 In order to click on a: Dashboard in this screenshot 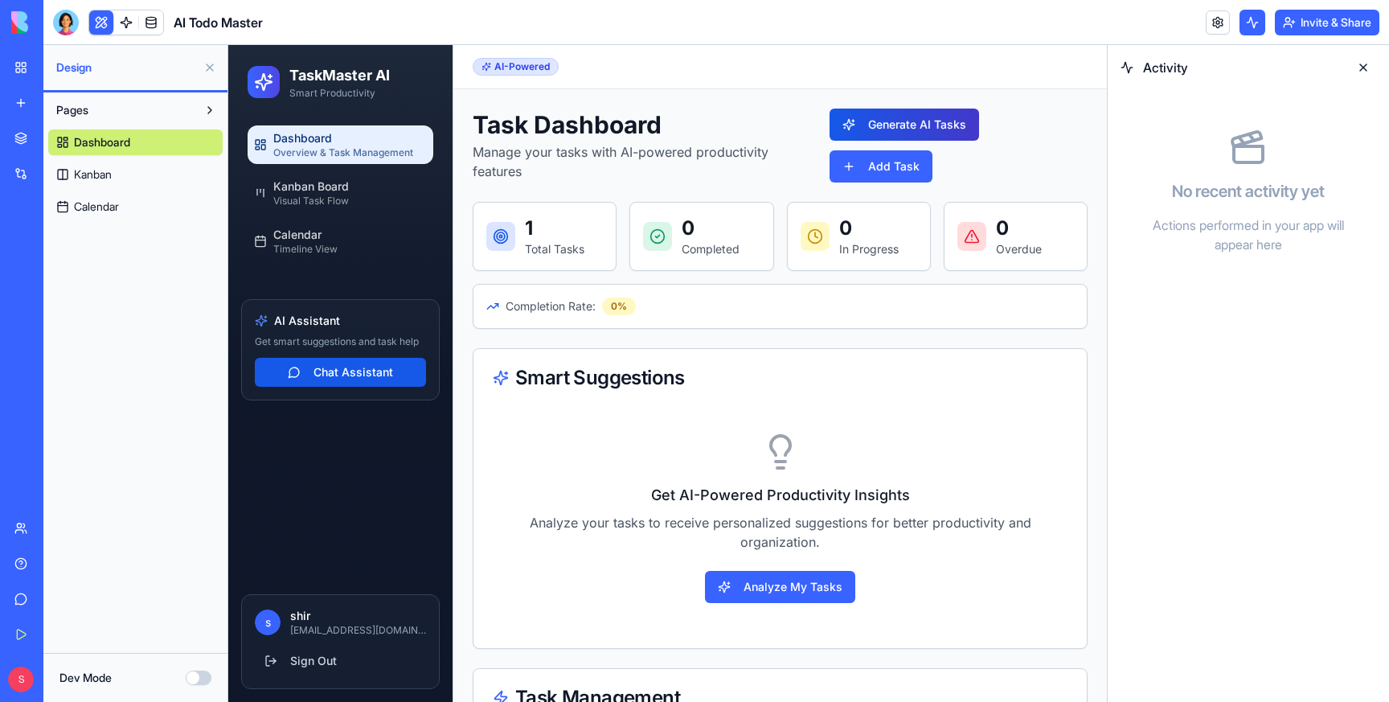, I will do `click(135, 142)`.